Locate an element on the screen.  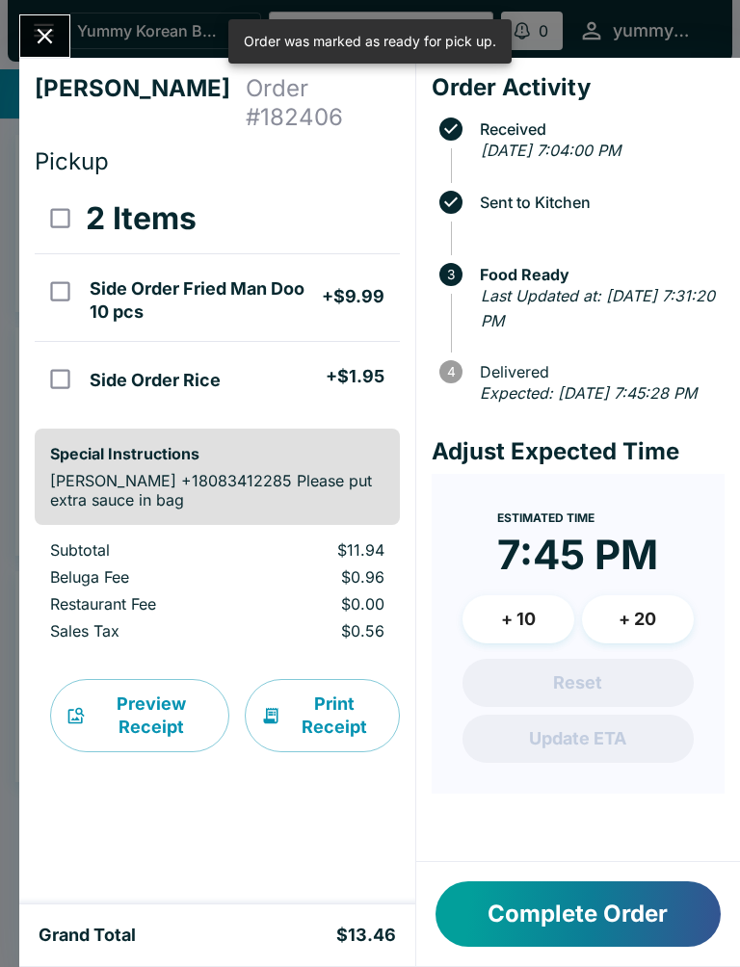
h5: + $1.95 is located at coordinates (355, 377).